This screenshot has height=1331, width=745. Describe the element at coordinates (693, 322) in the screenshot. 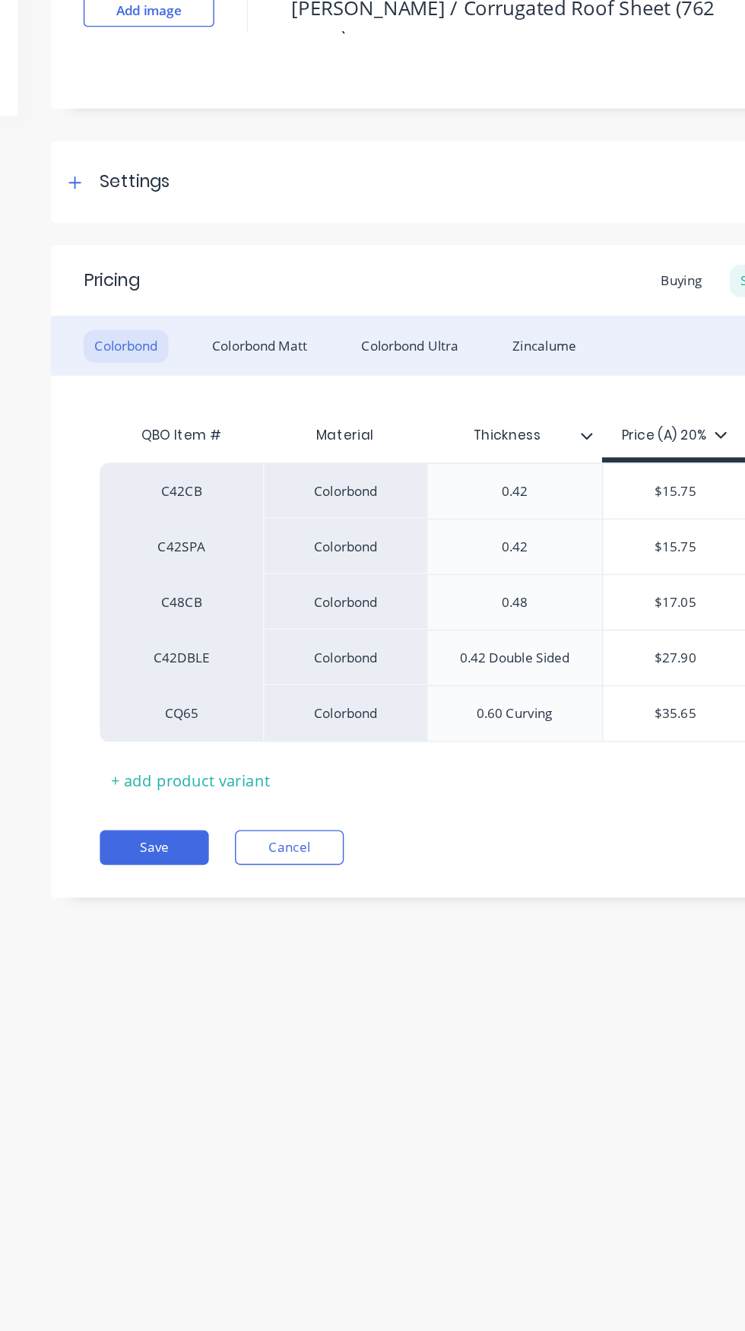

I see `div: Selling` at that location.